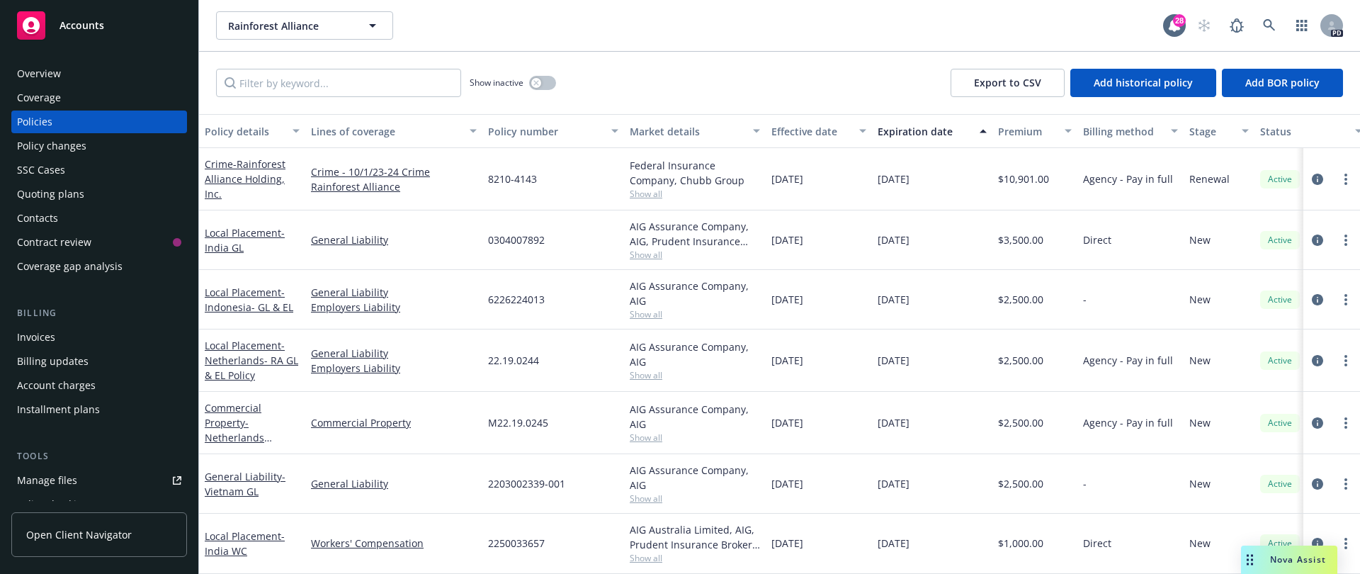 This screenshot has width=1360, height=574. Describe the element at coordinates (394, 179) in the screenshot. I see `a: Crime - 10/1/23-24 Crime Rainforest Alliance` at that location.